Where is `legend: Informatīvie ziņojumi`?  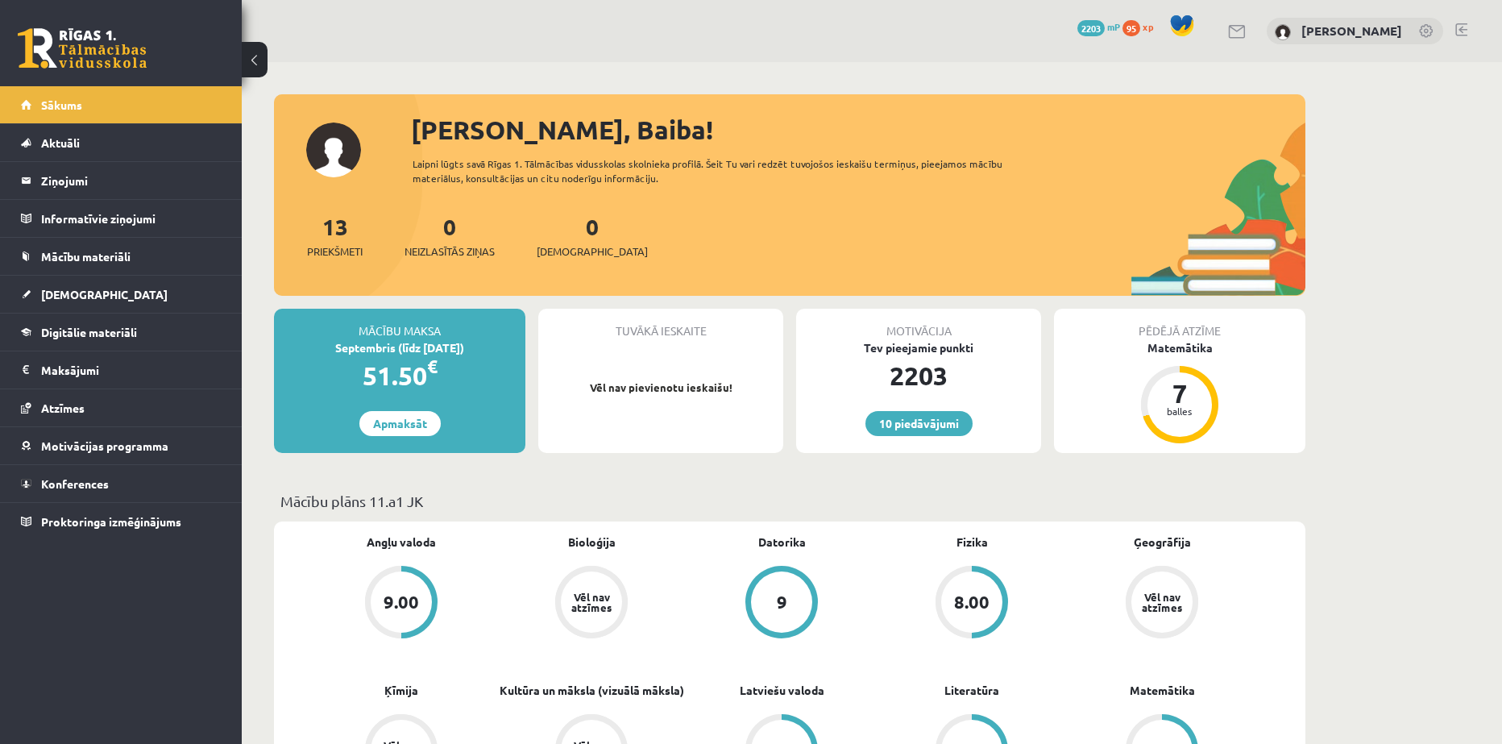
legend: Informatīvie ziņojumi is located at coordinates (131, 218).